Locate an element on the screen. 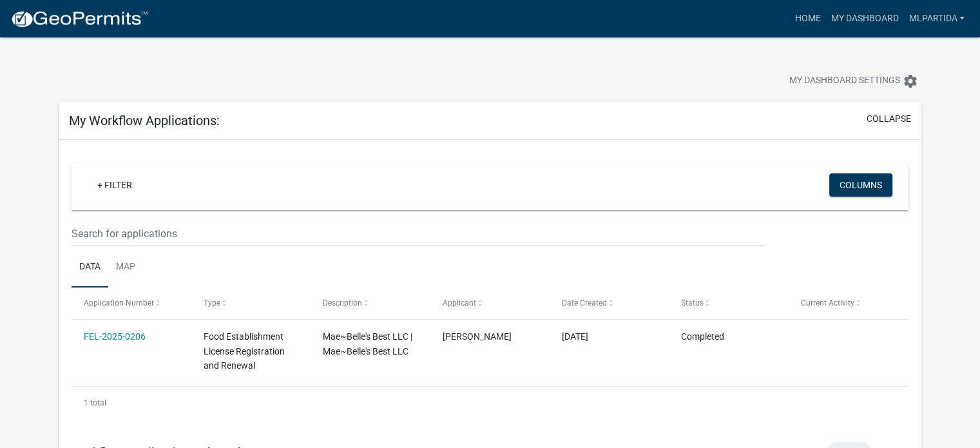  a: MLPartida is located at coordinates (936, 19).